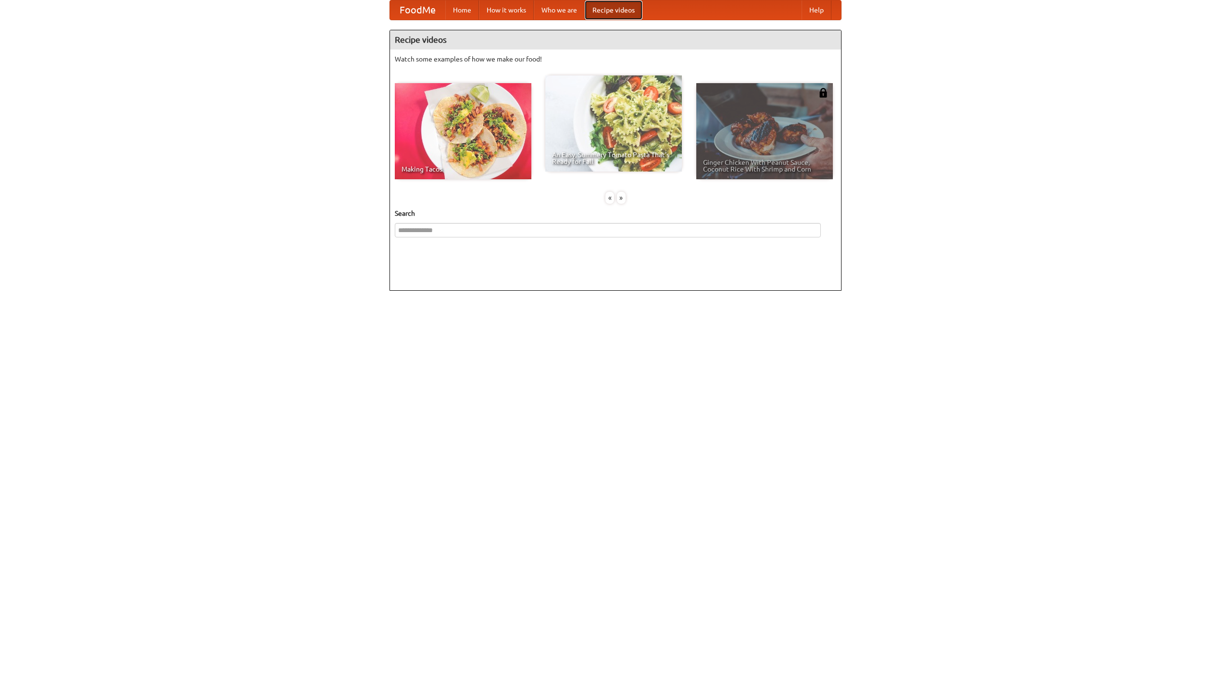 The image size is (1231, 680). What do you see at coordinates (463, 169) in the screenshot?
I see `span: Making Tacos` at bounding box center [463, 169].